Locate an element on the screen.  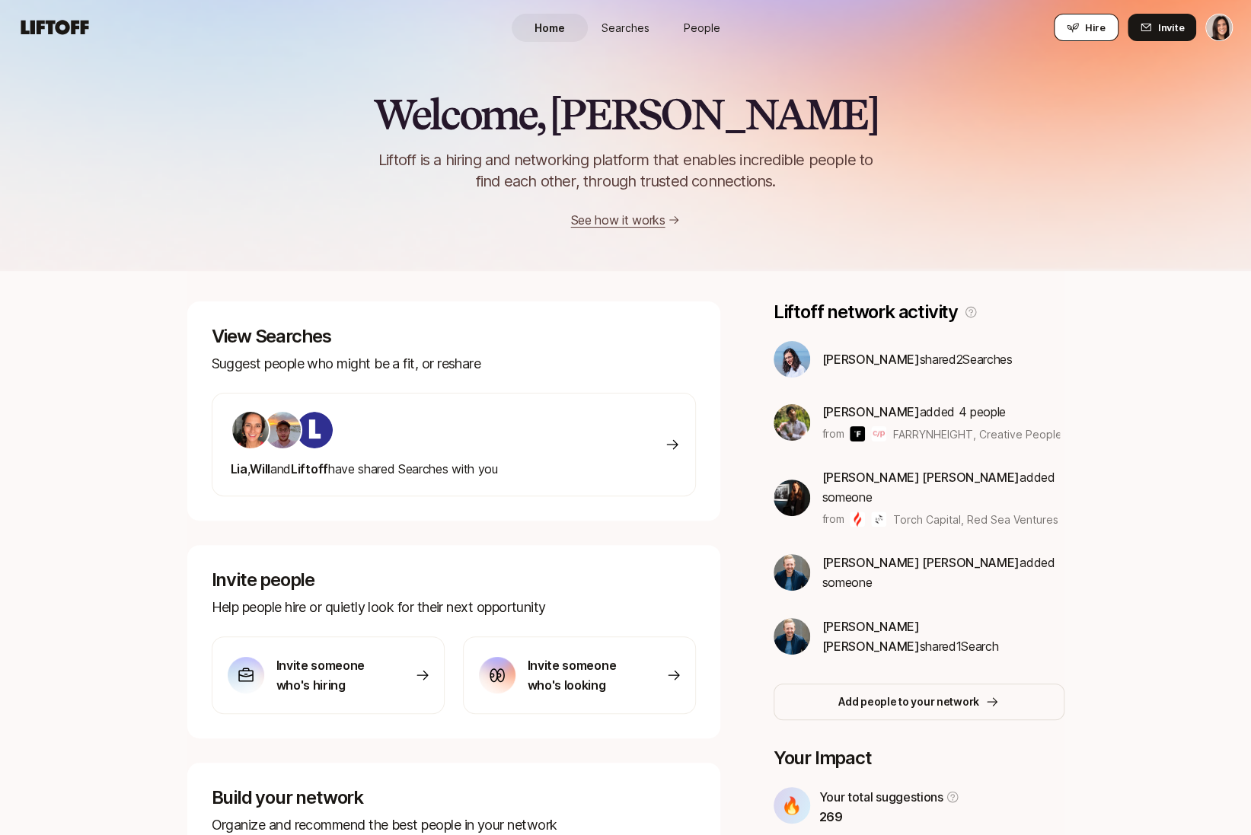
p: Invite someone who's looking is located at coordinates (581, 675).